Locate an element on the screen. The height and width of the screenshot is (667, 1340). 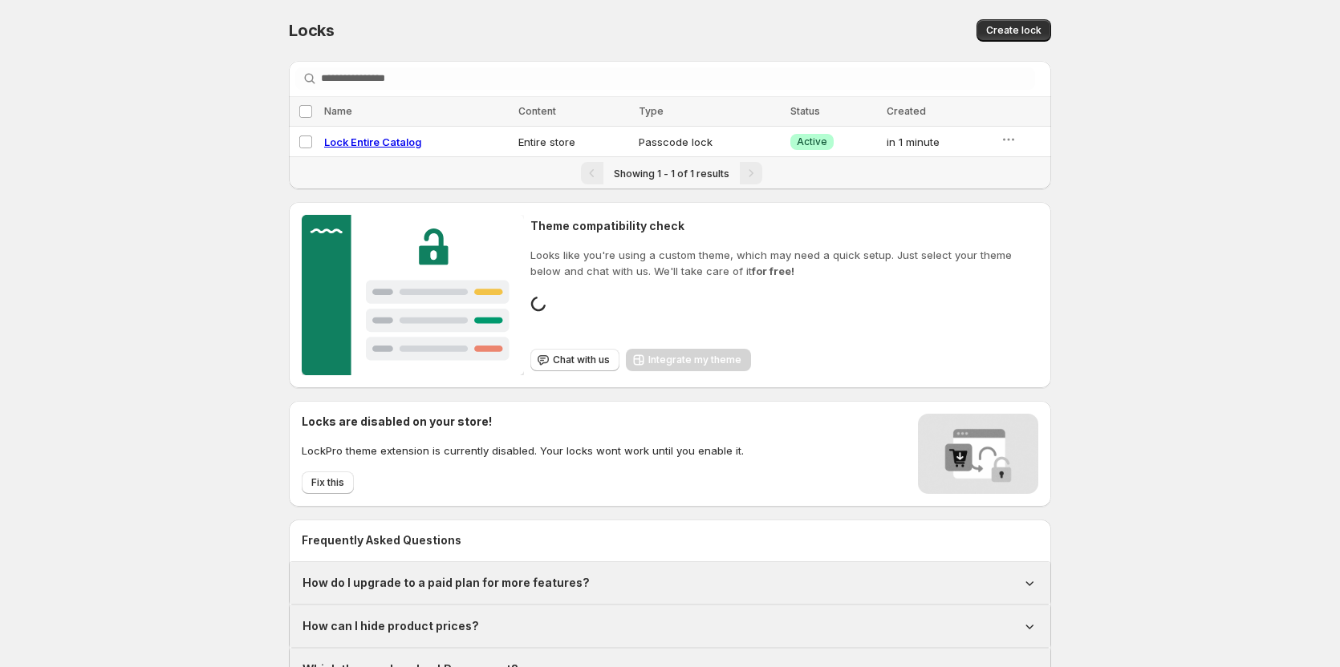
span: Status is located at coordinates (805, 111).